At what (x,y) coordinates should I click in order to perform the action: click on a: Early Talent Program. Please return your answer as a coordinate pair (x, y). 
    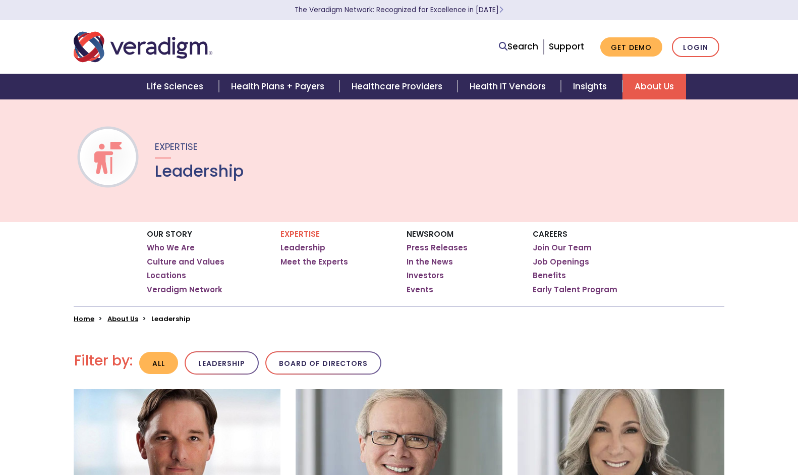
    Looking at the image, I should click on (575, 290).